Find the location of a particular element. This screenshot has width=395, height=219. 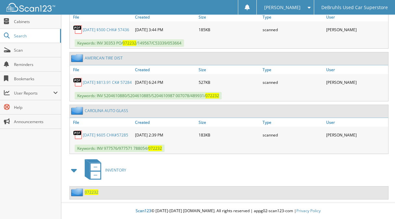

a: INVENTORY is located at coordinates (103, 170).